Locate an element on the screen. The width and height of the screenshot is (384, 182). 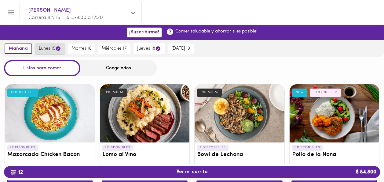
button: jueves 18 is located at coordinates (149, 48).